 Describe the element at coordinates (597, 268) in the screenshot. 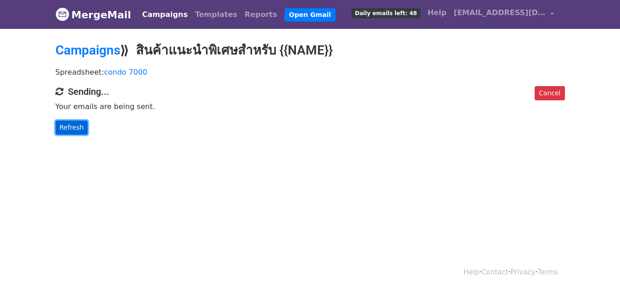

I see `div: วิดเจ็ตการแชท` at that location.